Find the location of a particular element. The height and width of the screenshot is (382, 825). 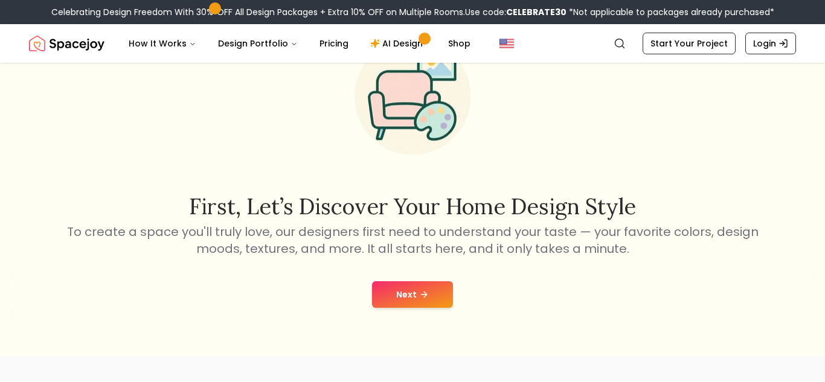

img: Spacejoy Logo is located at coordinates (66, 43).